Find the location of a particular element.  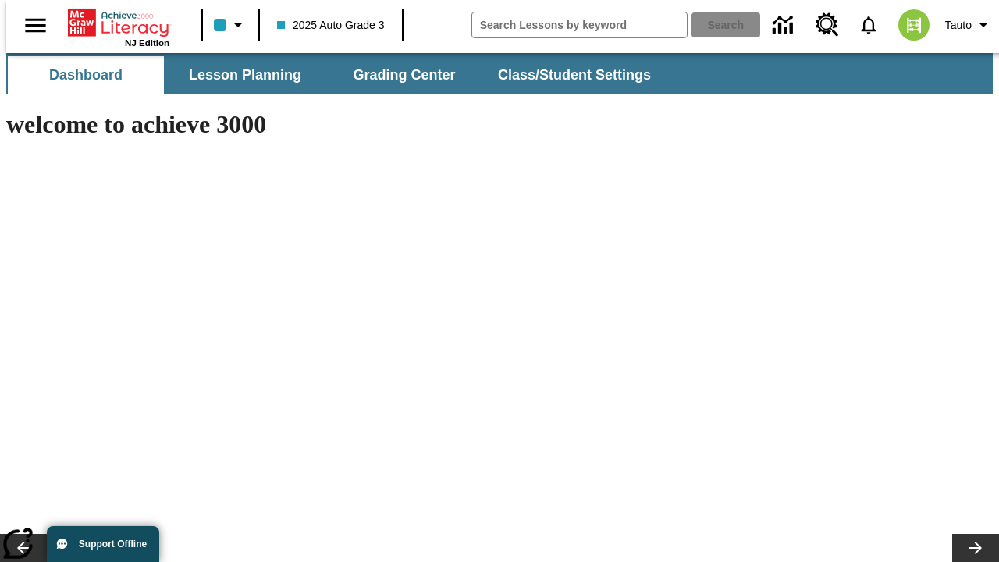

a: Notifications is located at coordinates (869, 25).